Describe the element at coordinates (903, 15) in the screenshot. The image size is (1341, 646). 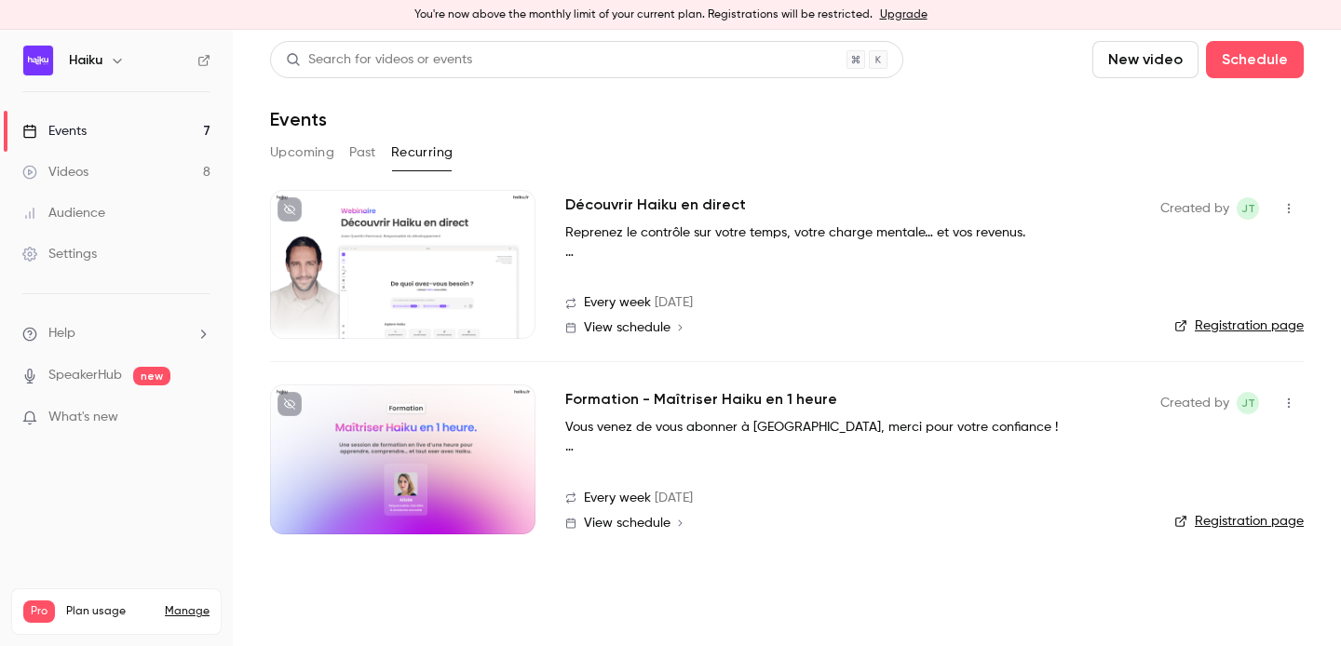
I see `a: Upgrade` at that location.